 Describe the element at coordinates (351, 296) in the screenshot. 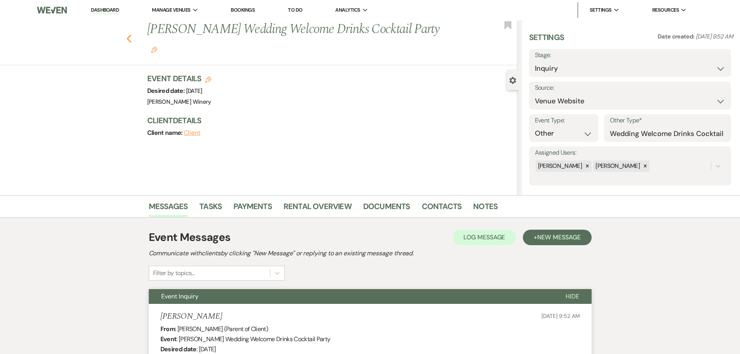

I see `button: Event Inquiry` at that location.